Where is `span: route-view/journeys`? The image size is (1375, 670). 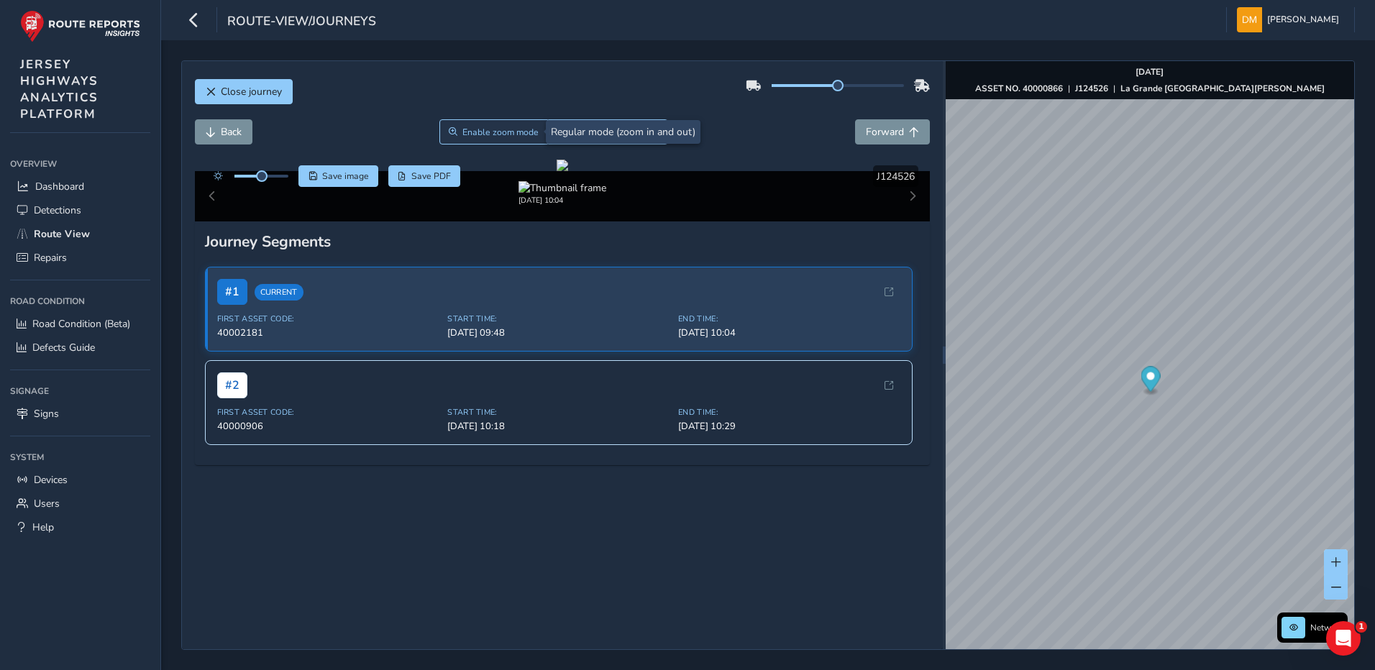 span: route-view/journeys is located at coordinates (301, 22).